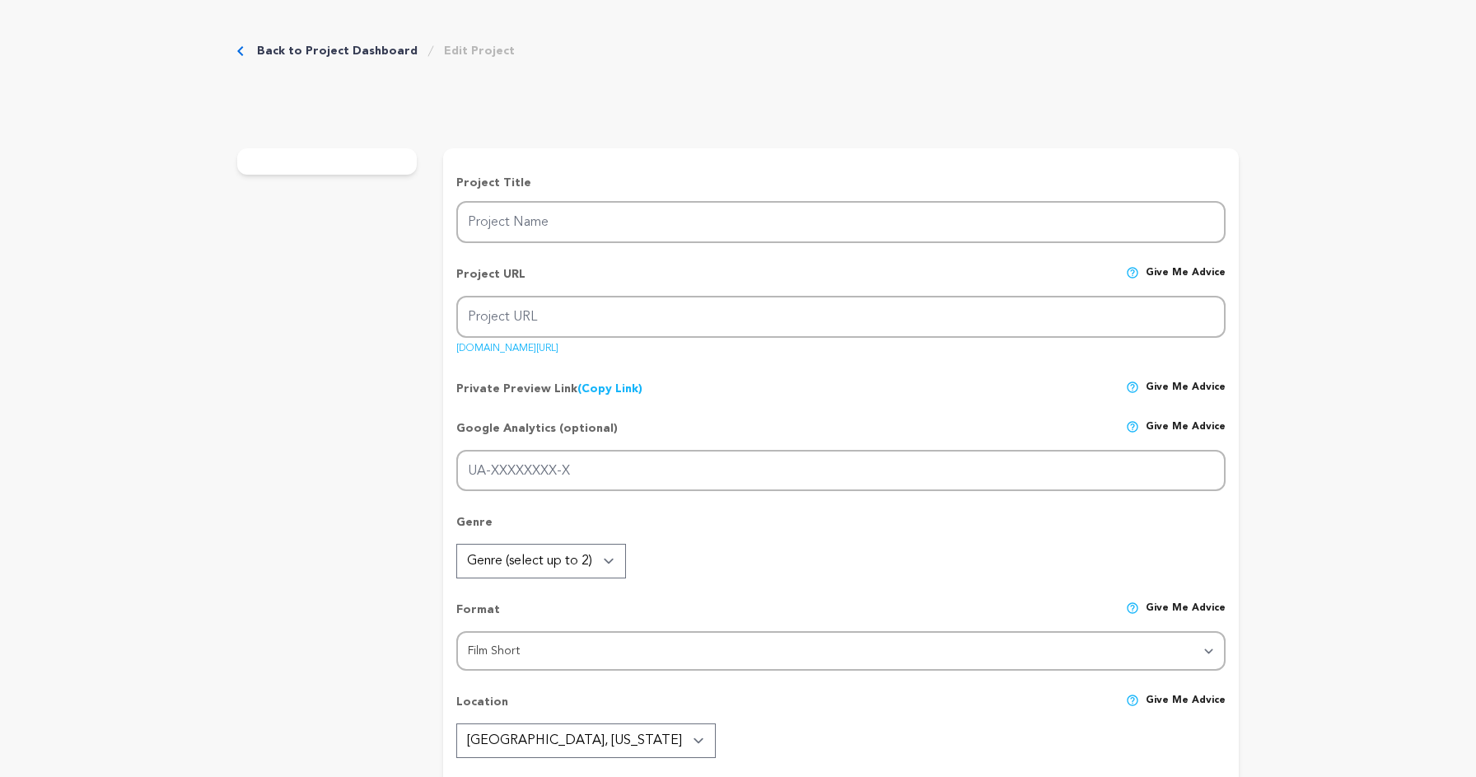 This screenshot has height=777, width=1476. Describe the element at coordinates (491, 281) in the screenshot. I see `p: Project URL` at that location.